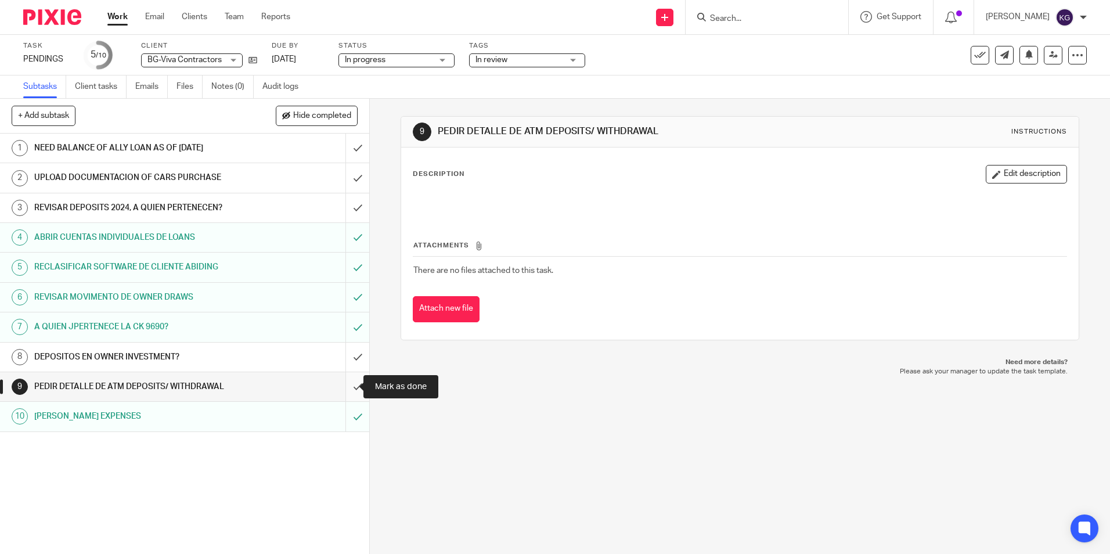  I want to click on span: In review, so click(491, 60).